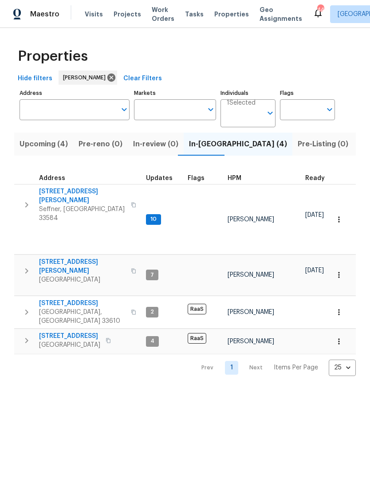  What do you see at coordinates (241, 103) in the screenshot?
I see `span: 1 Selected` at bounding box center [241, 103].